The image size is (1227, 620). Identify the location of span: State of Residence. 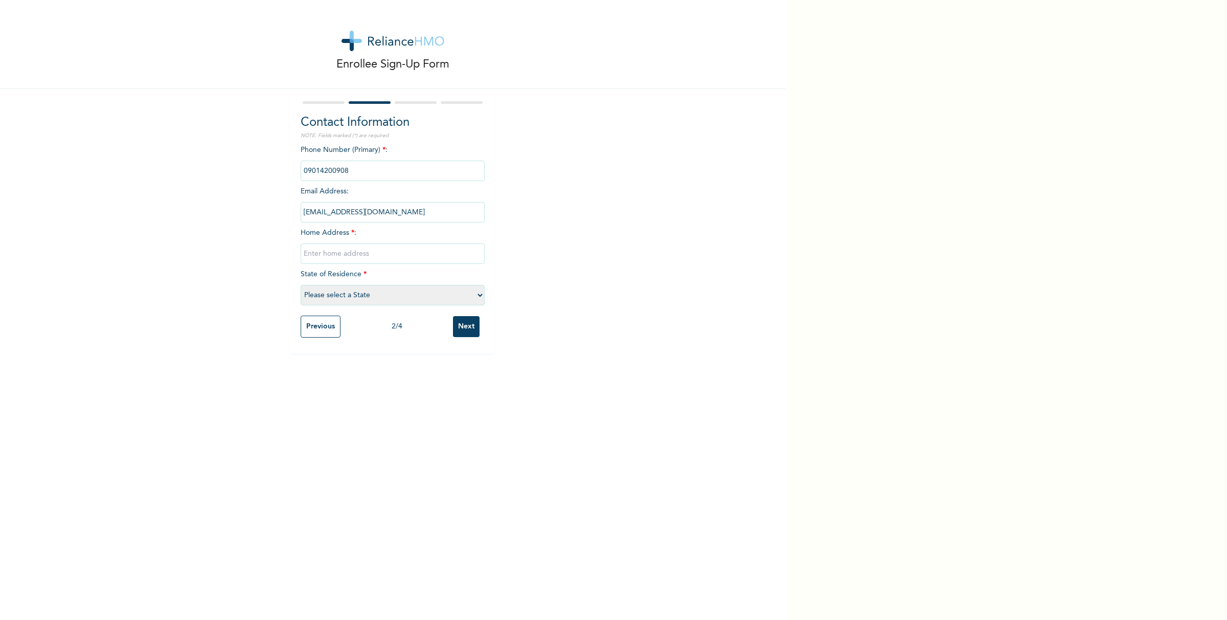
(393, 284).